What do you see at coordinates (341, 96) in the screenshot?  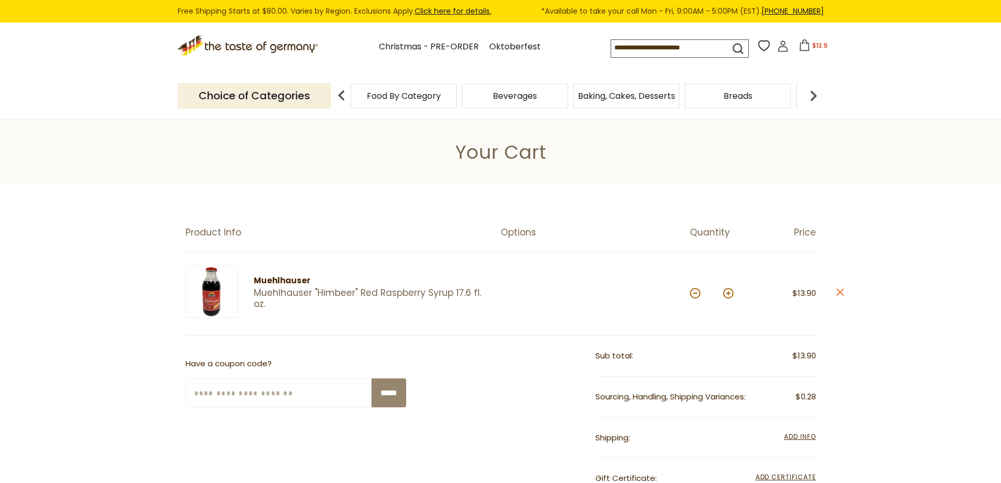 I see `img: previous arrow` at bounding box center [341, 96].